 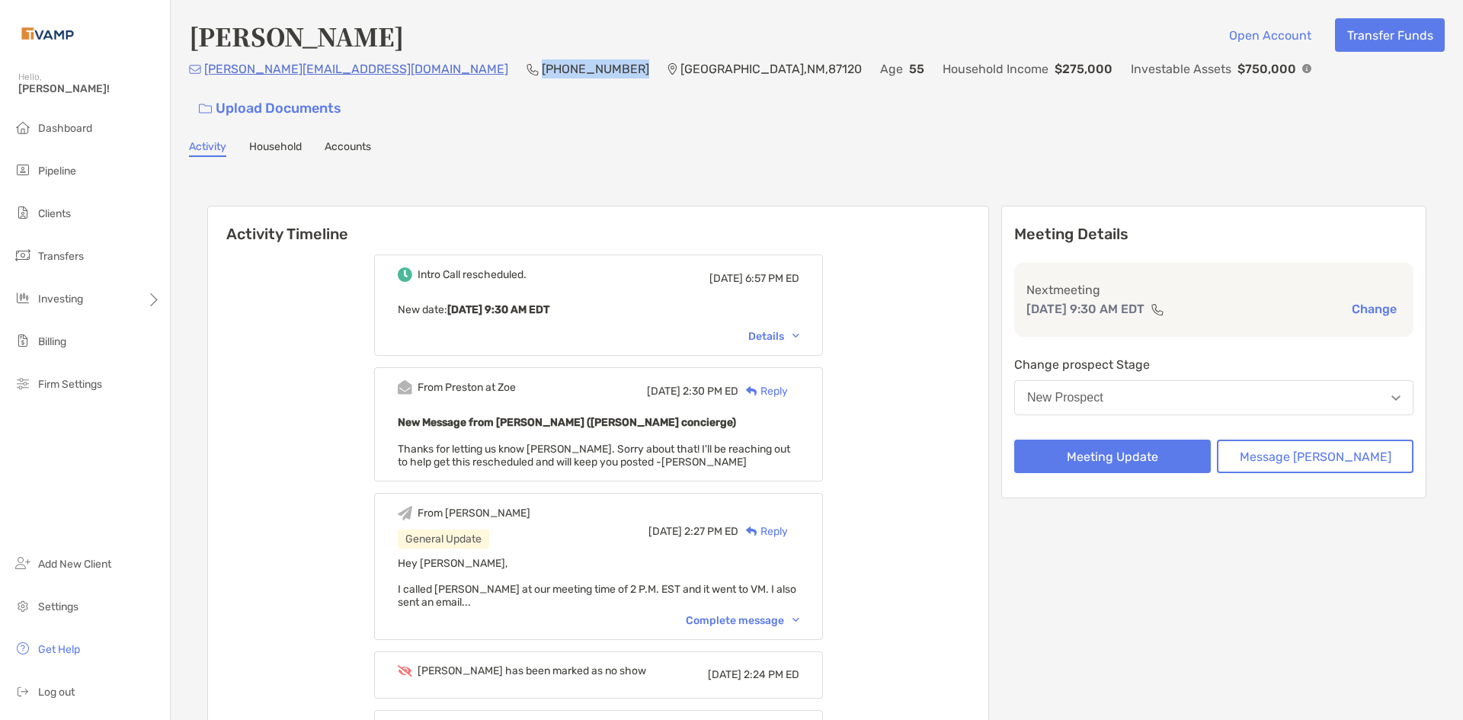 What do you see at coordinates (1270, 35) in the screenshot?
I see `button: Open Account` at bounding box center [1270, 35].